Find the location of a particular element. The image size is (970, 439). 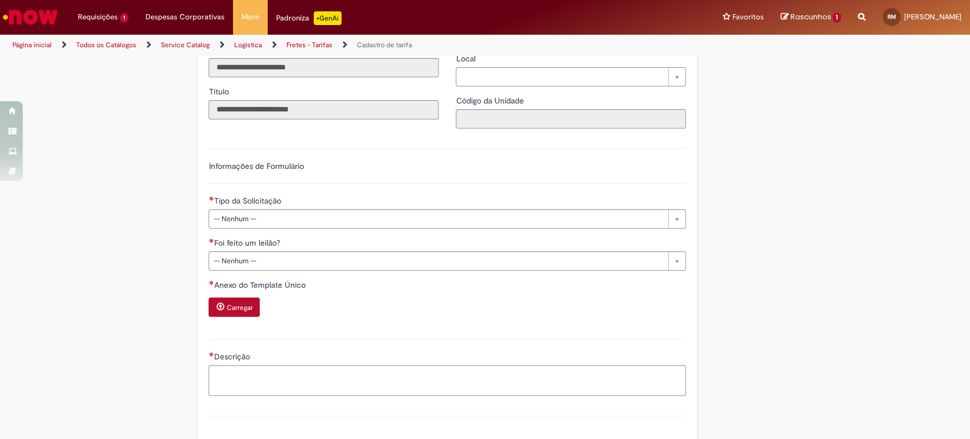

a: Service Catalog is located at coordinates (185, 45).